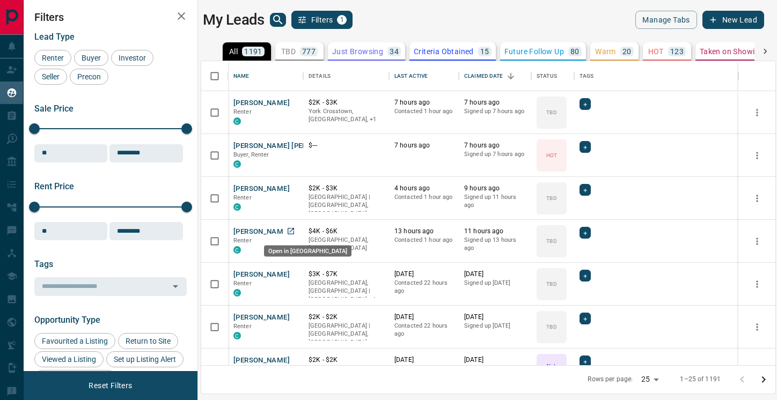 This screenshot has height=400, width=777. Describe the element at coordinates (763, 380) in the screenshot. I see `button: Go to next page` at that location.